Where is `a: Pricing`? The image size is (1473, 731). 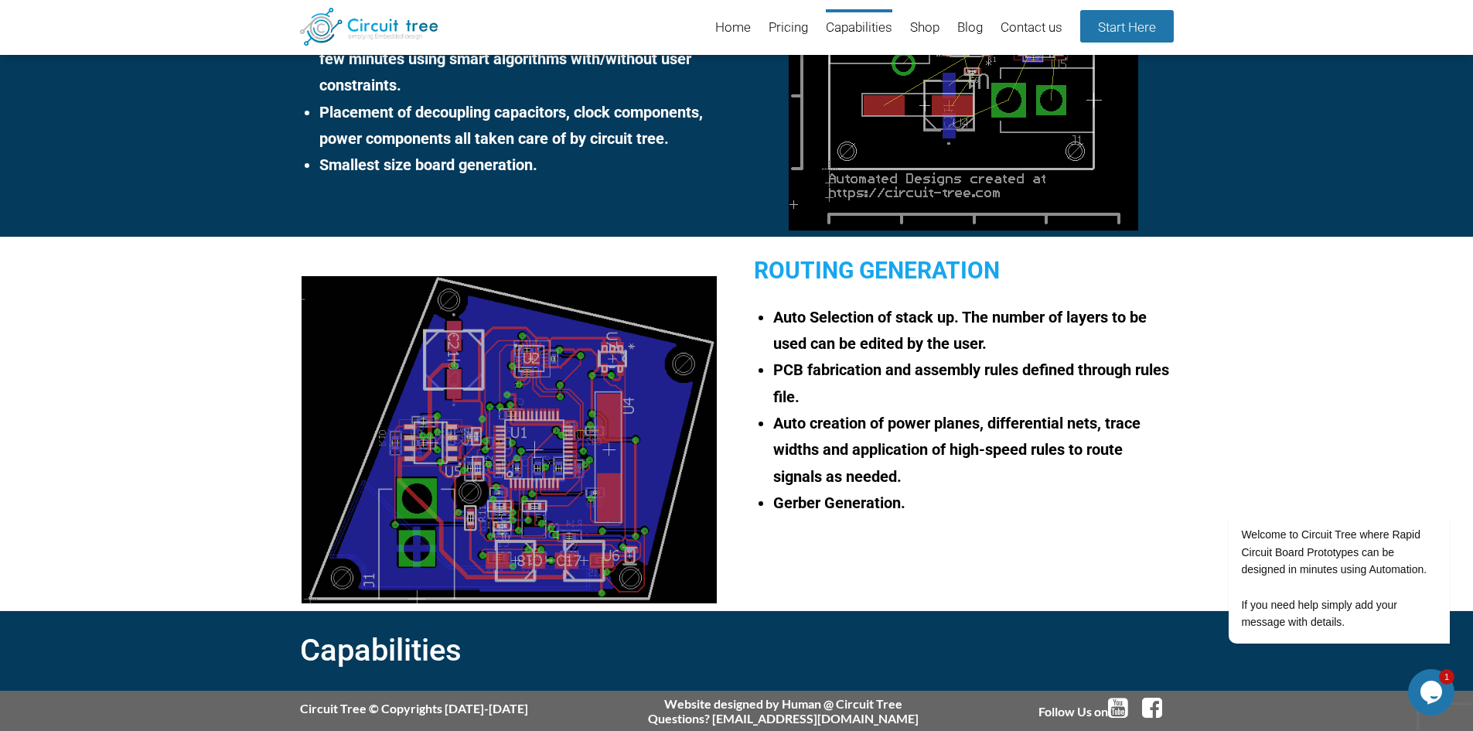 a: Pricing is located at coordinates (788, 28).